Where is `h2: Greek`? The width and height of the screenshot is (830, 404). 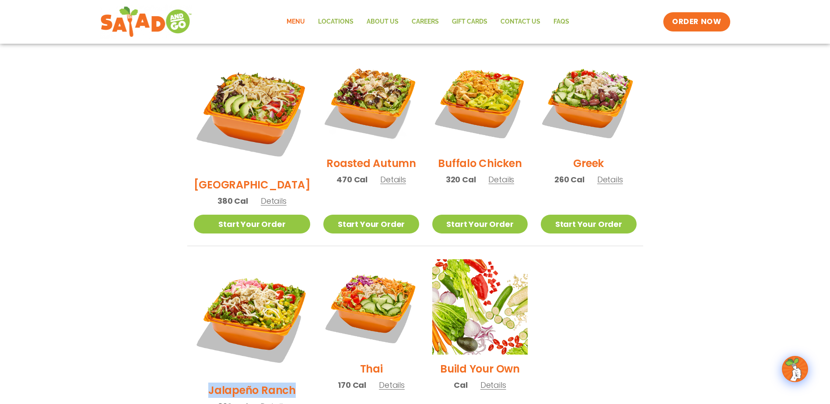 h2: Greek is located at coordinates (588, 163).